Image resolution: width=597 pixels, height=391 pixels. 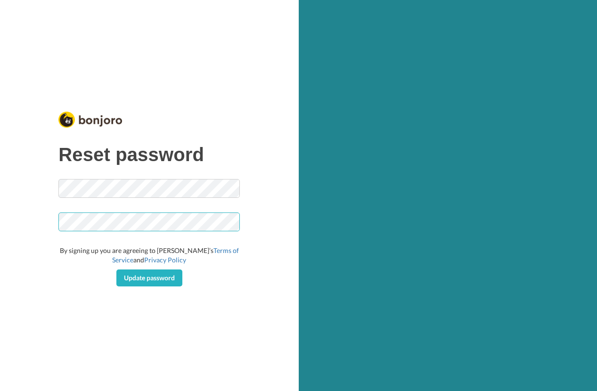 I want to click on button: Update password, so click(x=149, y=278).